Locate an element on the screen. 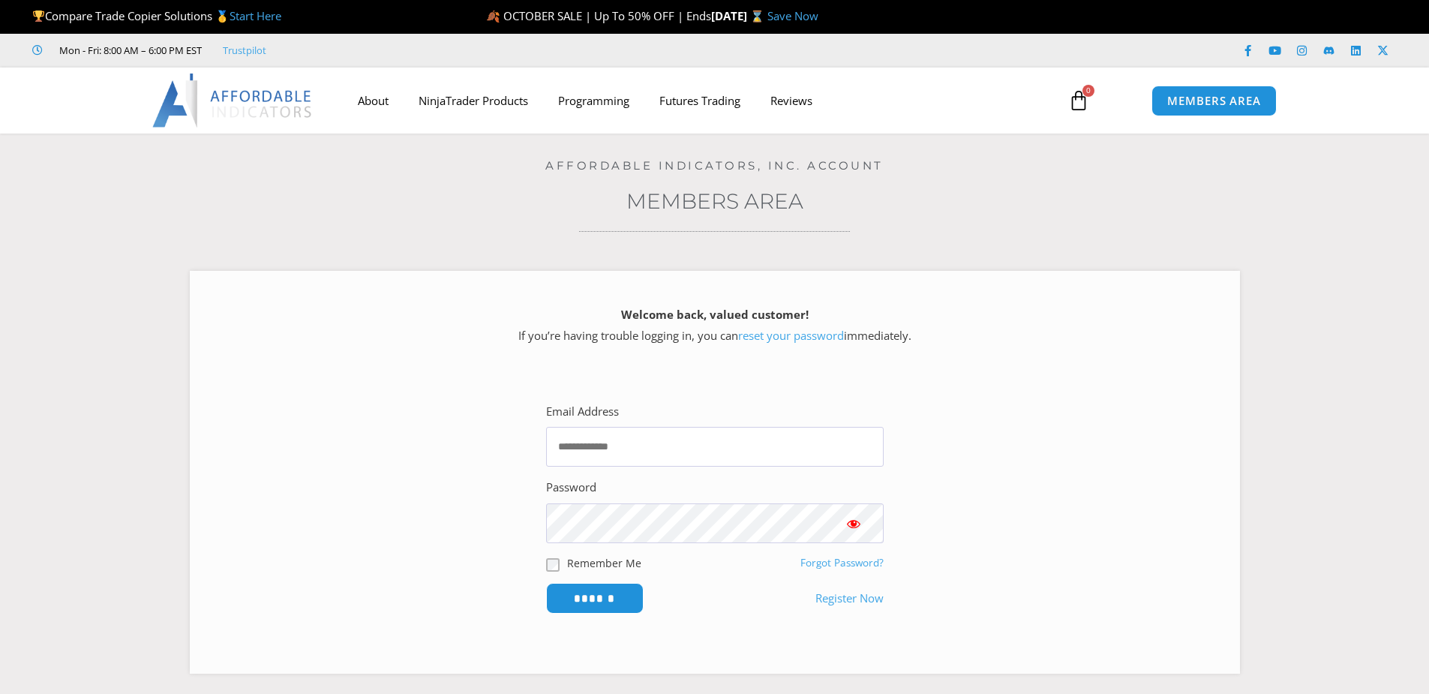 Image resolution: width=1429 pixels, height=694 pixels. span: 0 is located at coordinates (1089, 91).